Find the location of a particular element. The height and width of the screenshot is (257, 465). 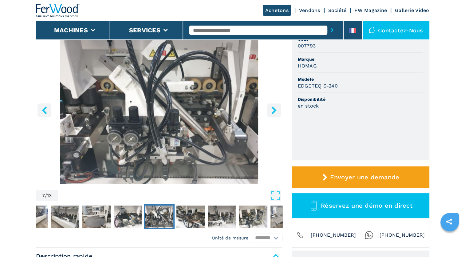

img: a59ddc7d54afbdfb7a5063b8dc82af78 is located at coordinates (97, 216).